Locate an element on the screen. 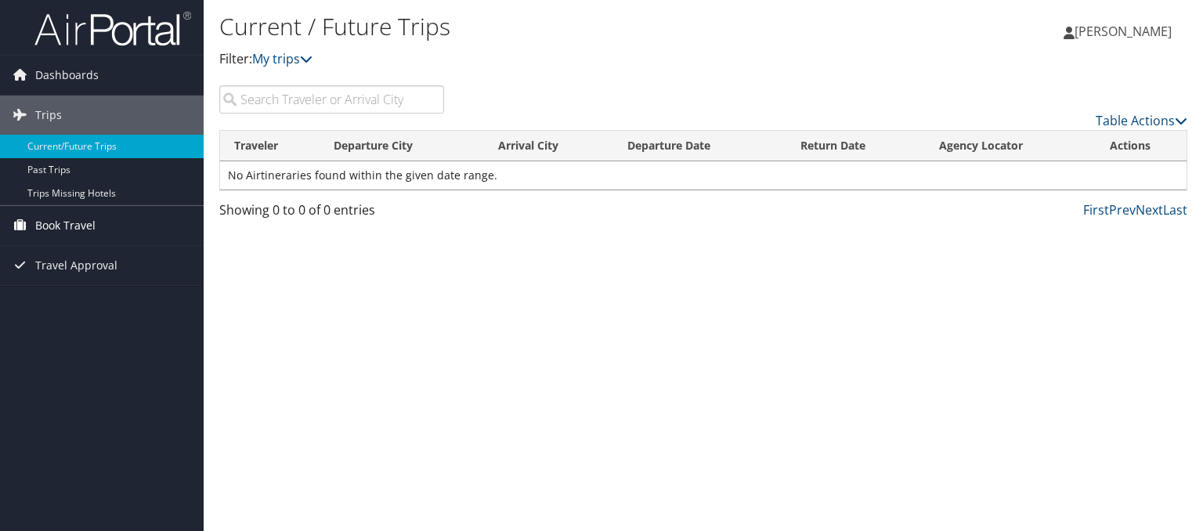  a: First is located at coordinates (1096, 210).